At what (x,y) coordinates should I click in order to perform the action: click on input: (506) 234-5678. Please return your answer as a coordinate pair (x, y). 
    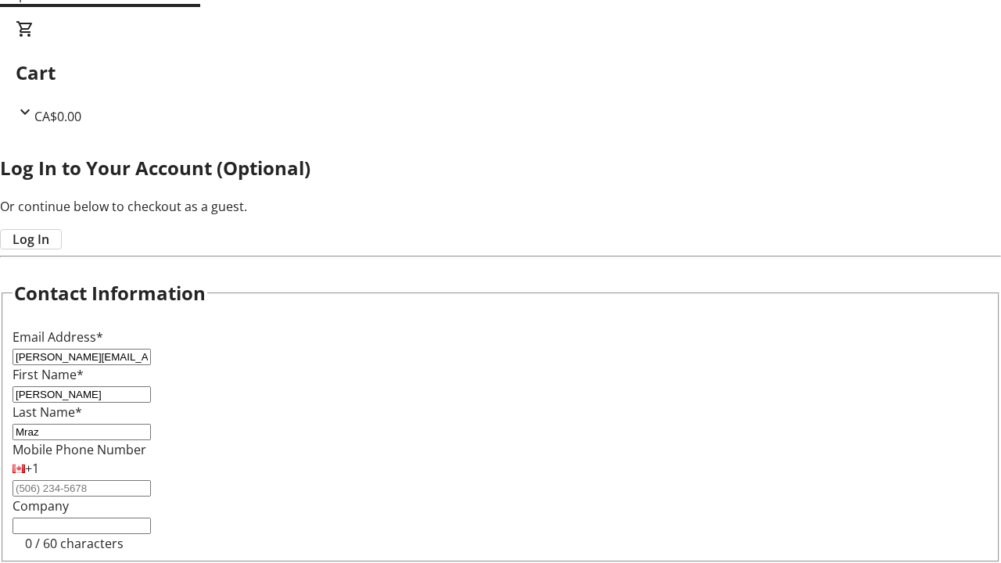
    Looking at the image, I should click on (81, 488).